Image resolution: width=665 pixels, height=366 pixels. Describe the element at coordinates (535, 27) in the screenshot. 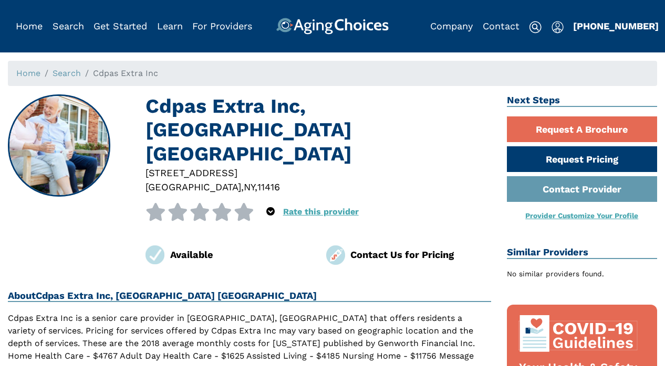

I see `img: search-icon.svg` at that location.